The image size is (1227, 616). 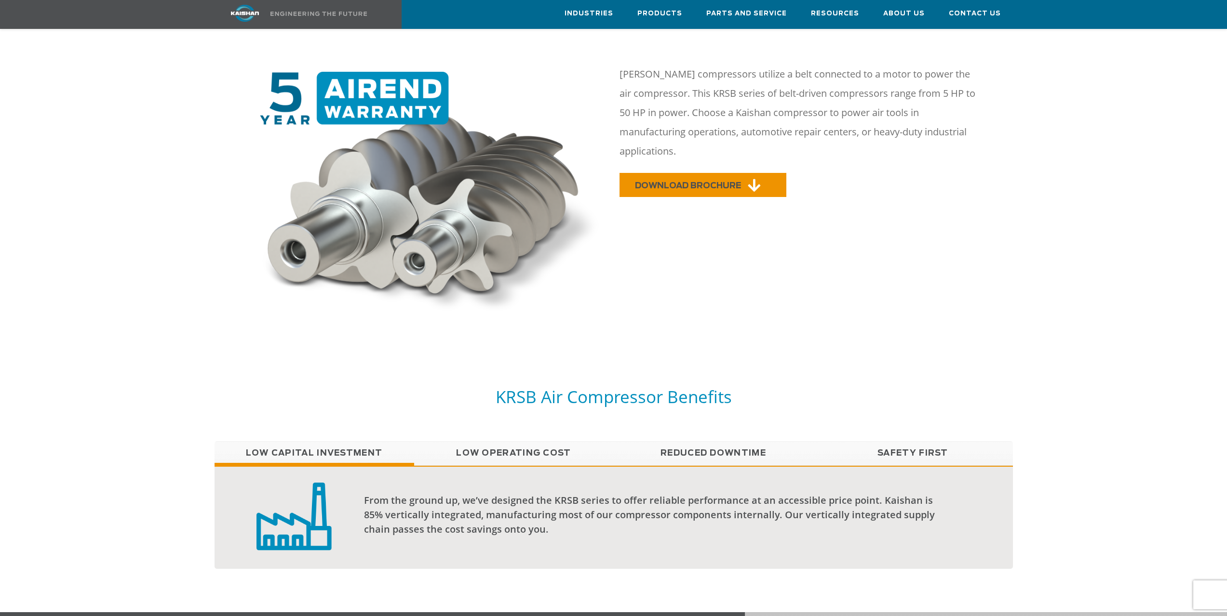 What do you see at coordinates (904, 13) in the screenshot?
I see `span: About Us` at bounding box center [904, 13].